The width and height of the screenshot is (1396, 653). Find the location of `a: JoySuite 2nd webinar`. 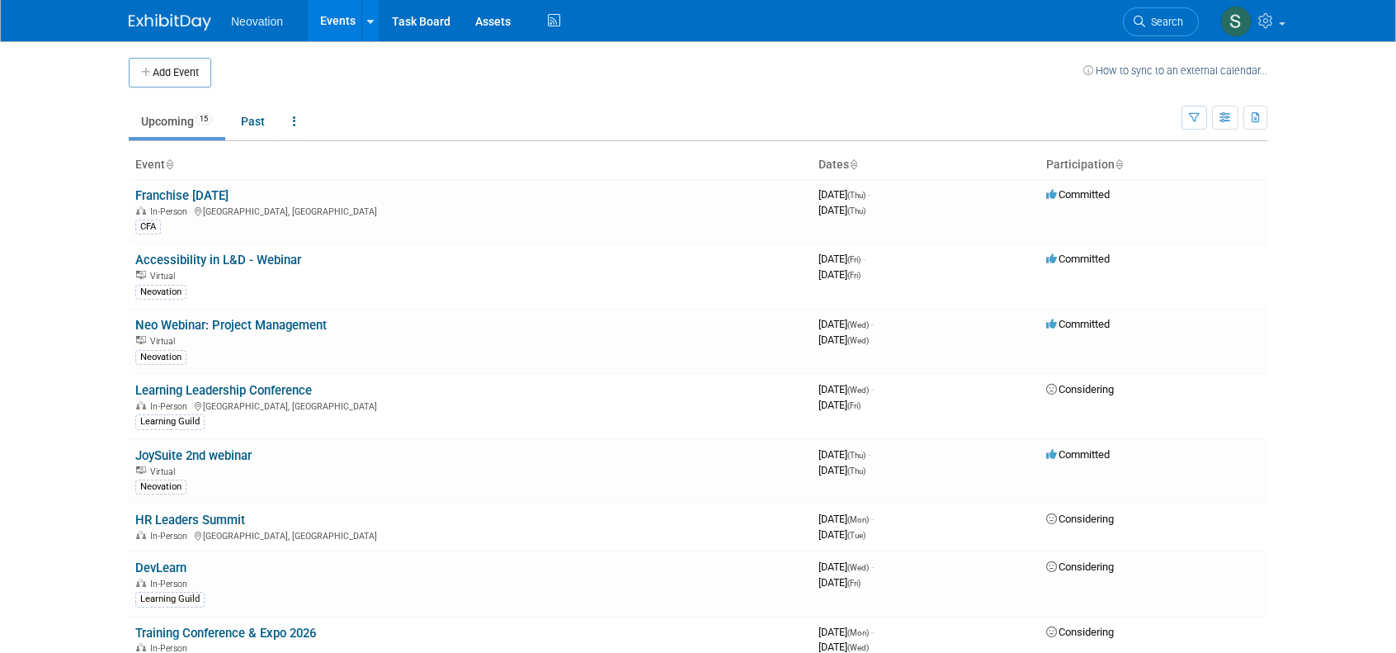

a: JoySuite 2nd webinar is located at coordinates (193, 456).